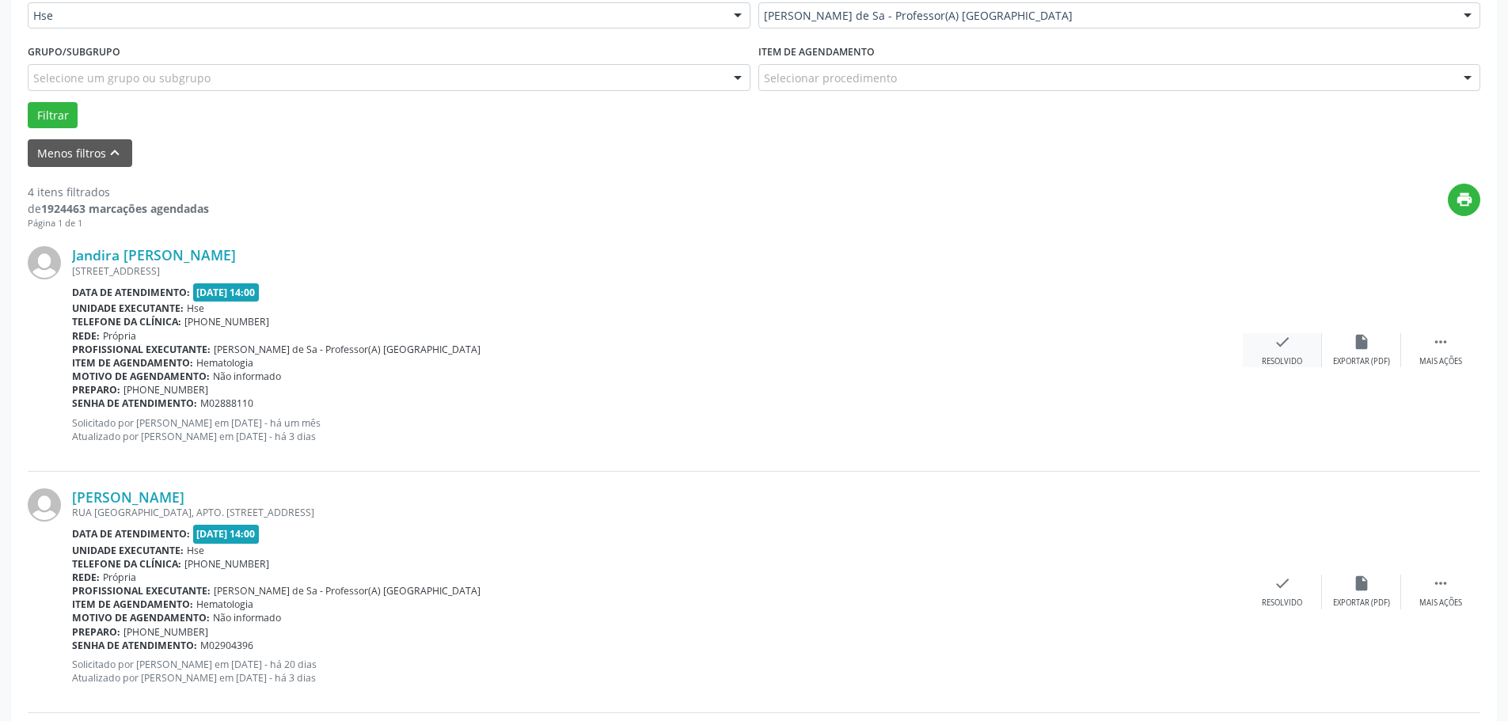 The height and width of the screenshot is (721, 1508). What do you see at coordinates (125, 208) in the screenshot?
I see `strong: 1924463 marcações agendadas` at bounding box center [125, 208].